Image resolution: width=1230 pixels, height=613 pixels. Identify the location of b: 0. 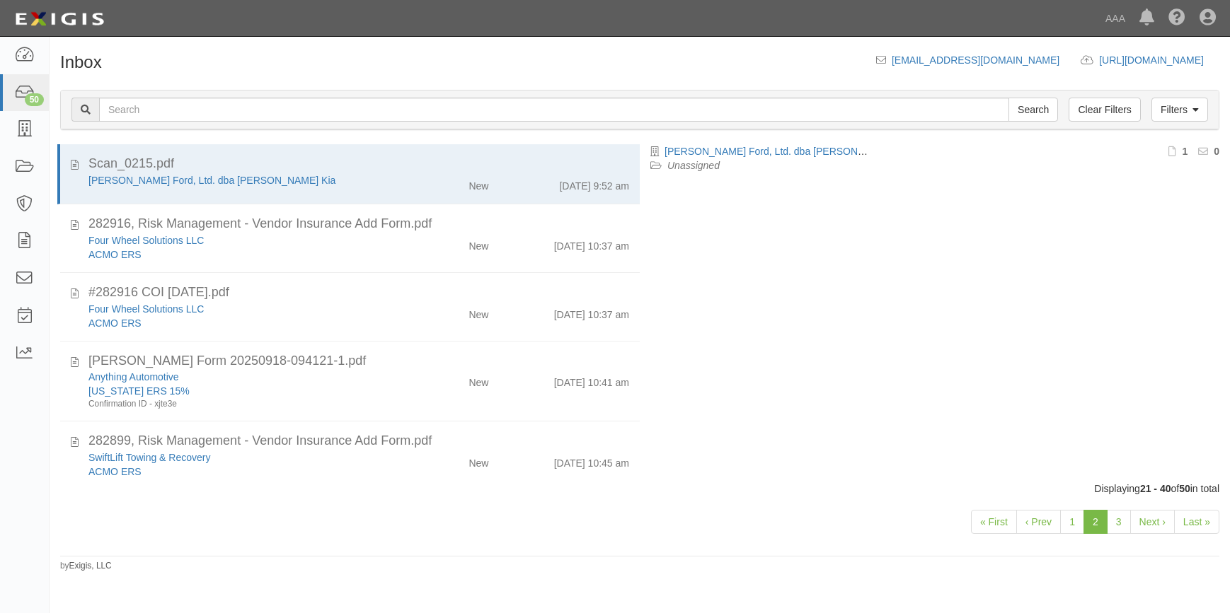
(1216, 151).